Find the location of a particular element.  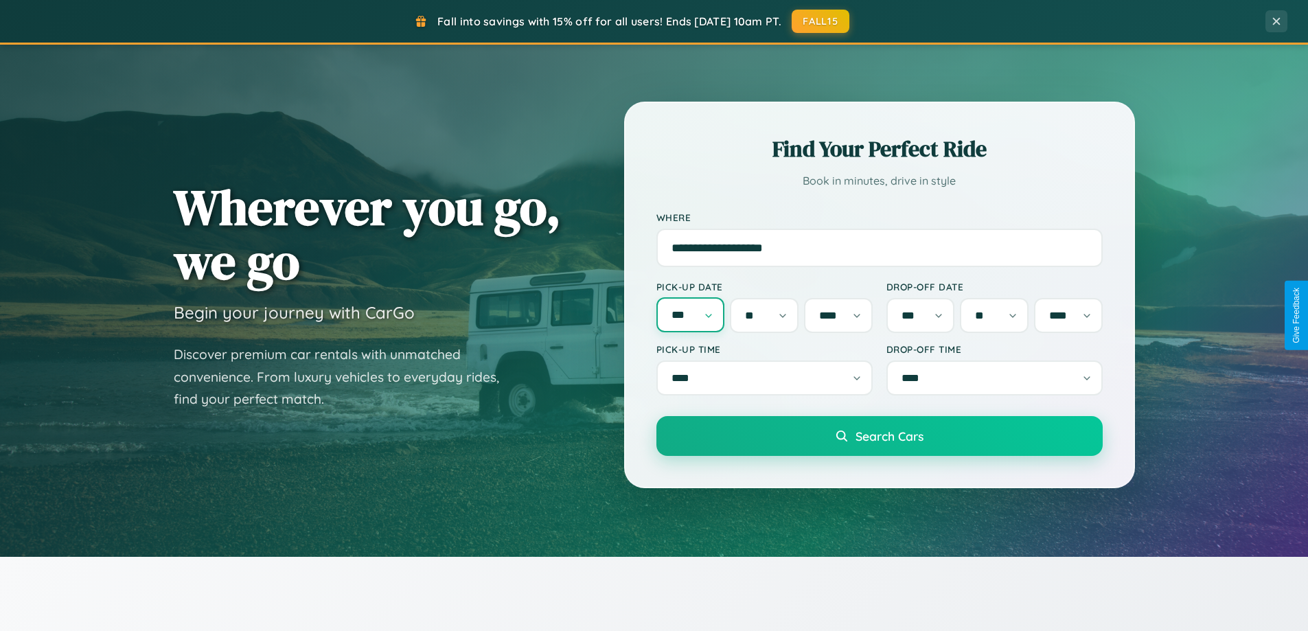

p: Discover premium car rentals with unmatched convenience. From luxury vehicles to everyday rides, ... is located at coordinates (345, 377).